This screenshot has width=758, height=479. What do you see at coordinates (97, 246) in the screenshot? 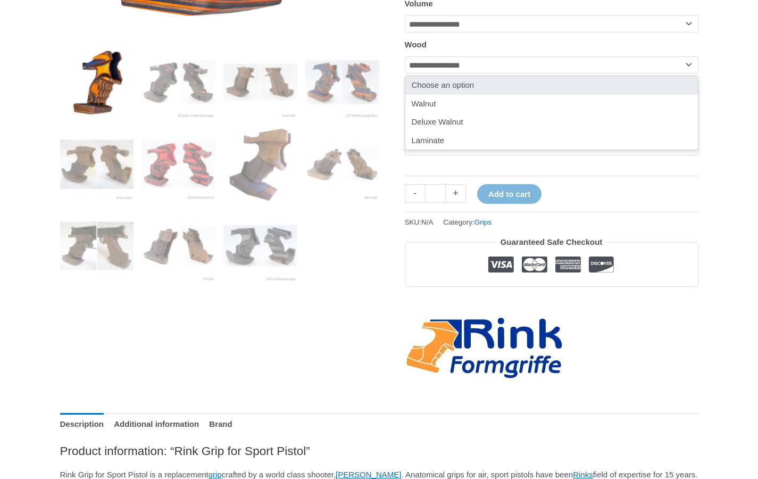
I see `img: Rink Grip for Sport Pistol - Image 9` at bounding box center [97, 246].